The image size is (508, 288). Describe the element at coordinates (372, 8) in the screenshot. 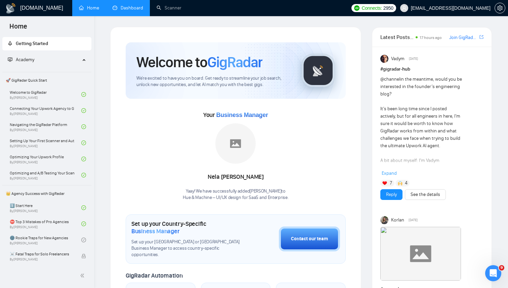

I see `span: Connects:` at that location.